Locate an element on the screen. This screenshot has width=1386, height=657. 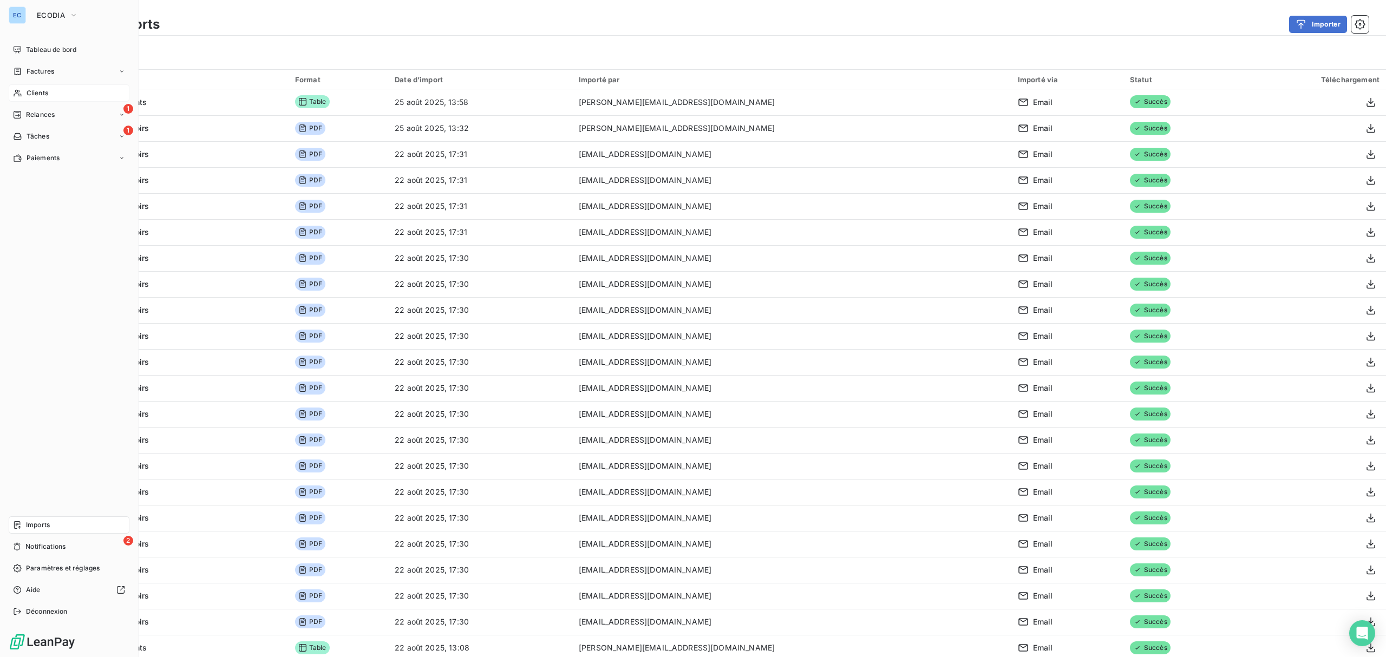
div: Open Intercom Messenger is located at coordinates (1362, 633).